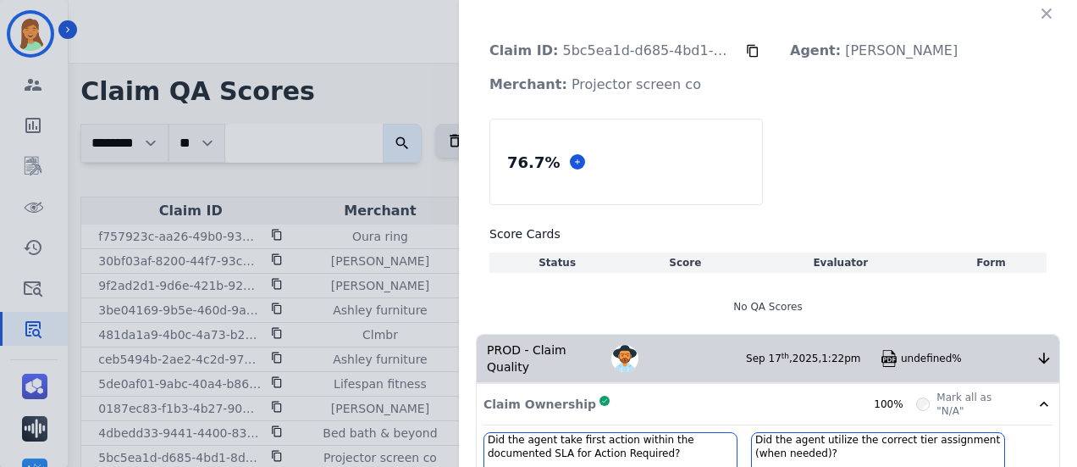  What do you see at coordinates (611, 51) in the screenshot?
I see `p: 5bc5ea1d-d685-4bd1-8d5b-01bbeb552967` at bounding box center [611, 51].